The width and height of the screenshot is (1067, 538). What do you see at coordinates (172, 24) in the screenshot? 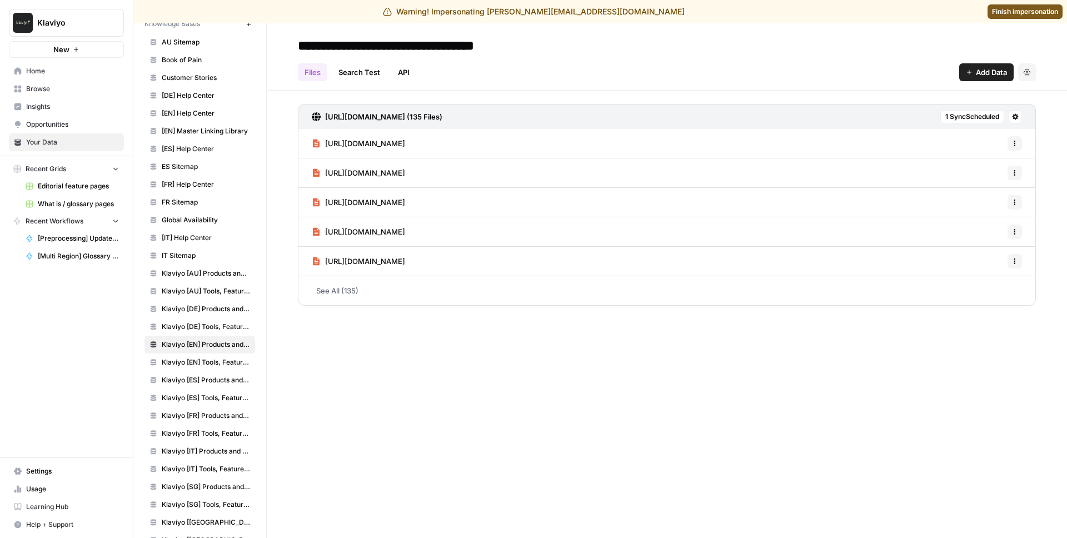
I see `span: Knowledge Bases` at bounding box center [172, 24].